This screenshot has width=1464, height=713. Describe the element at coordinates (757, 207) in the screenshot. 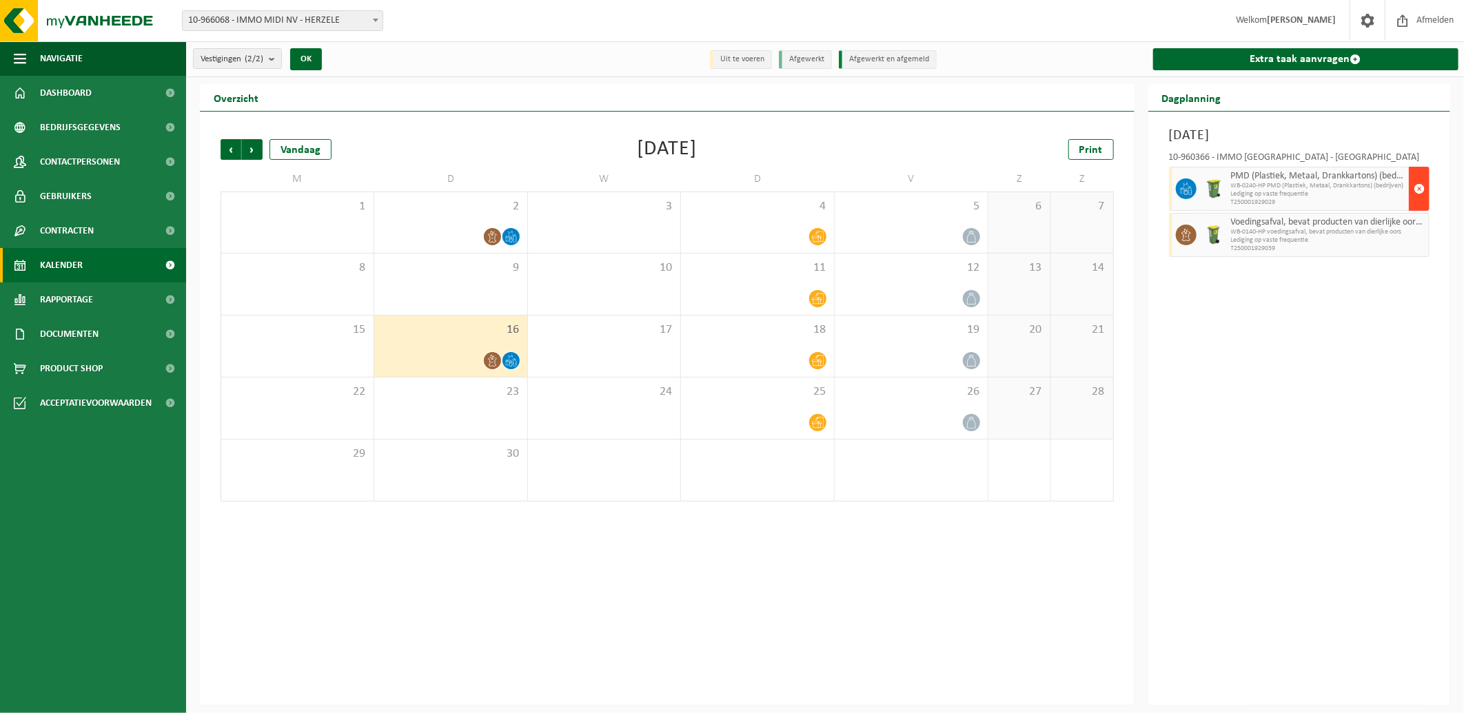

I see `span: 4` at that location.